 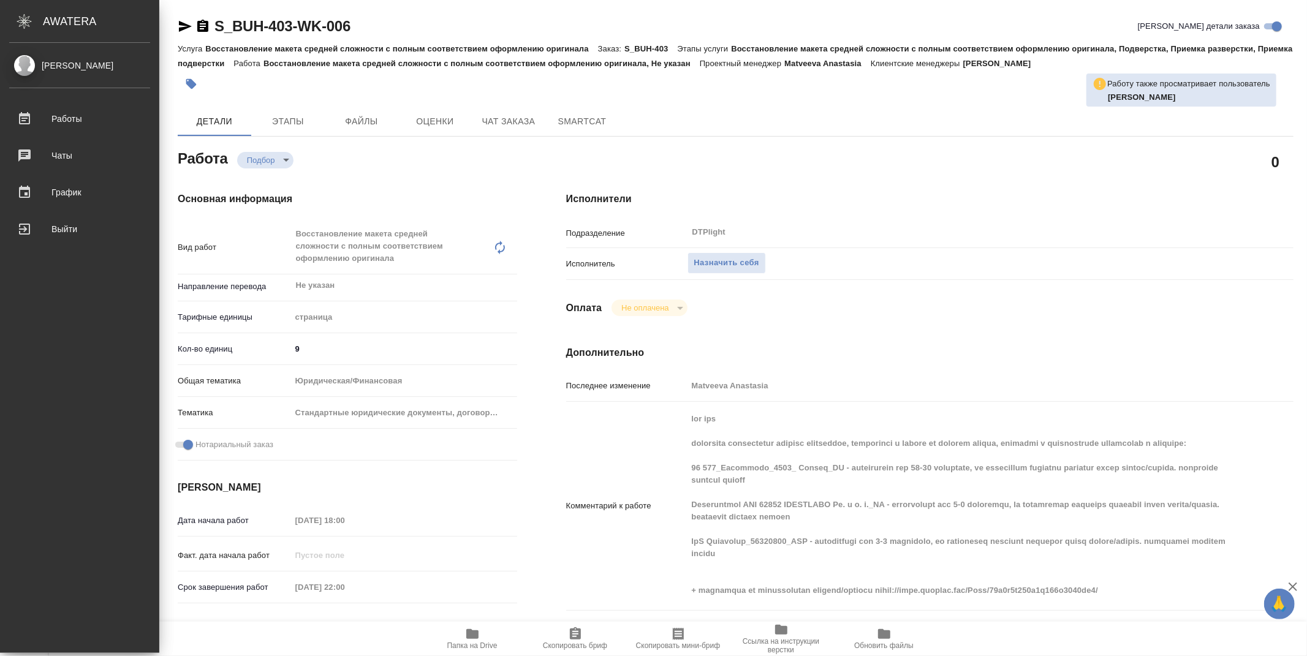 What do you see at coordinates (1188, 97) in the screenshot?
I see `p: Ямковенко Вера` at bounding box center [1188, 97].